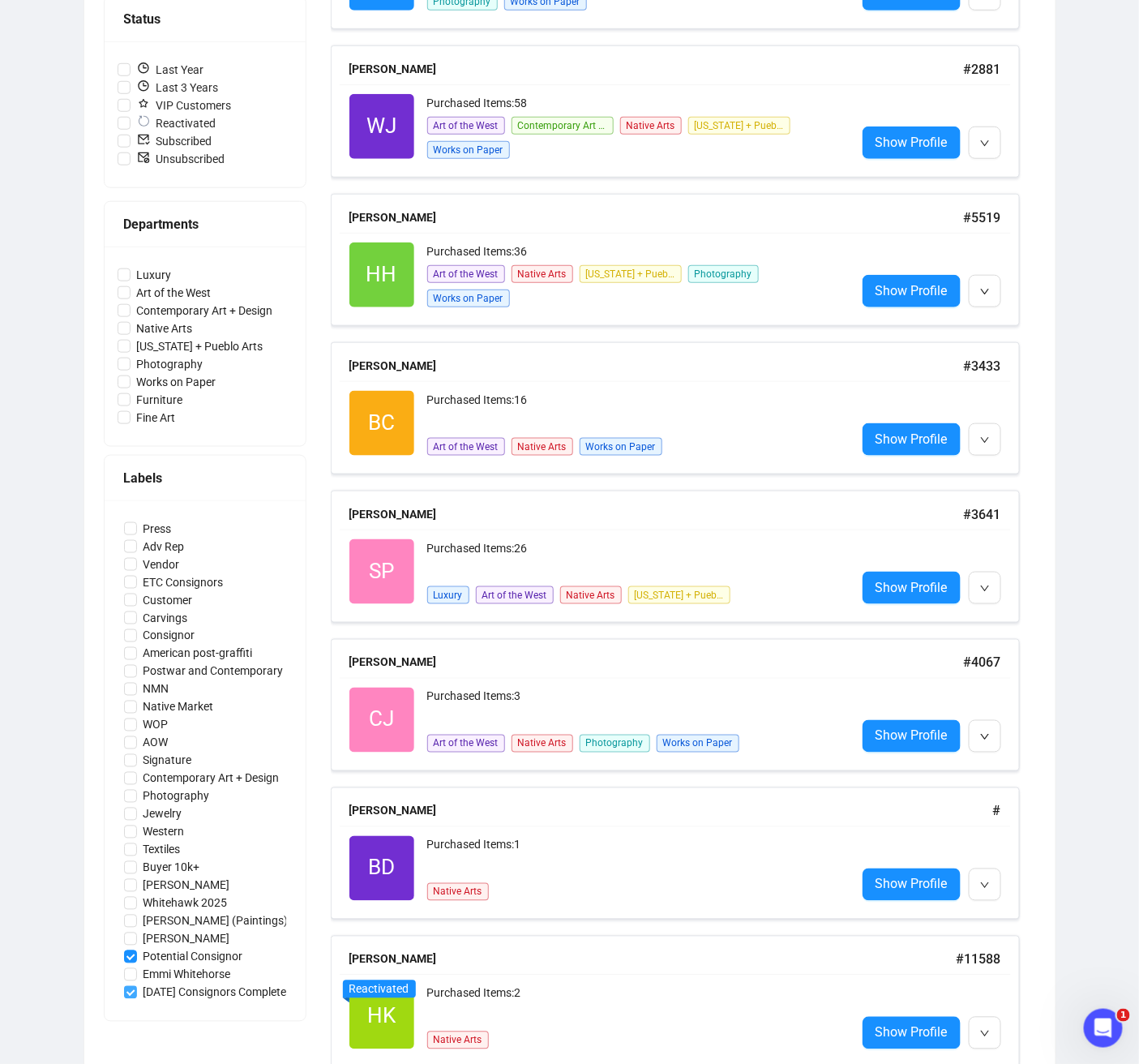 The width and height of the screenshot is (1139, 1064). I want to click on span: # 3433, so click(983, 366).